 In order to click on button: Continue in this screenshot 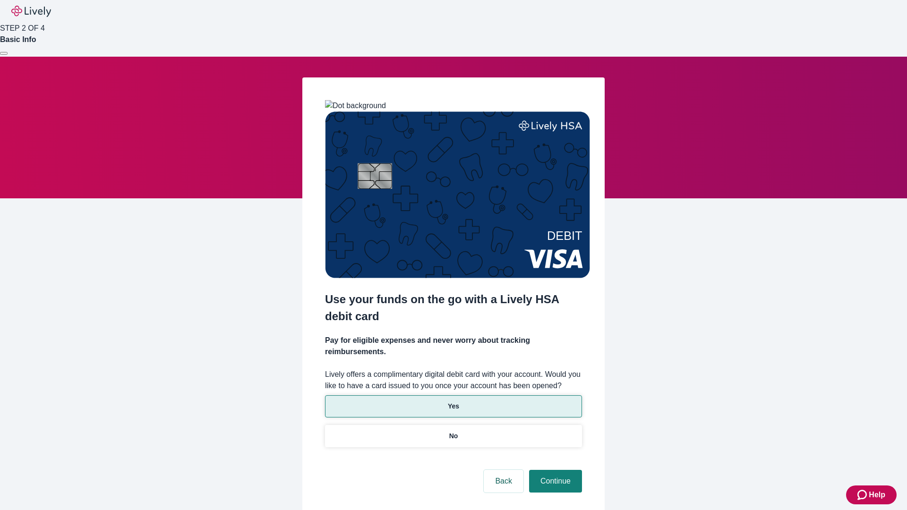, I will do `click(556, 481)`.